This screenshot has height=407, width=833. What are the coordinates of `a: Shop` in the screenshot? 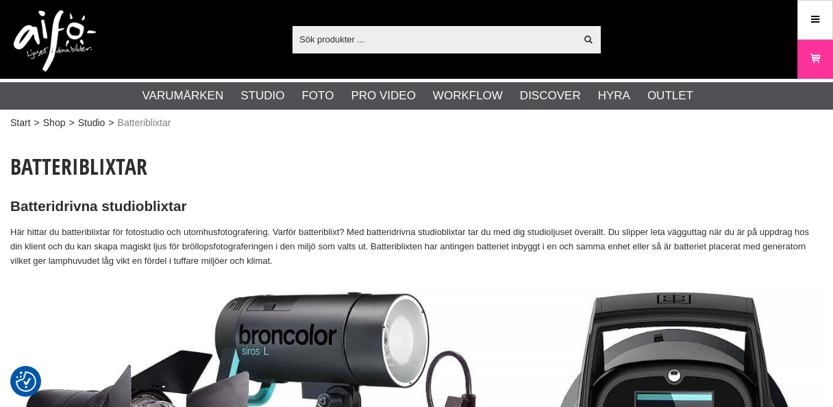 It's located at (54, 123).